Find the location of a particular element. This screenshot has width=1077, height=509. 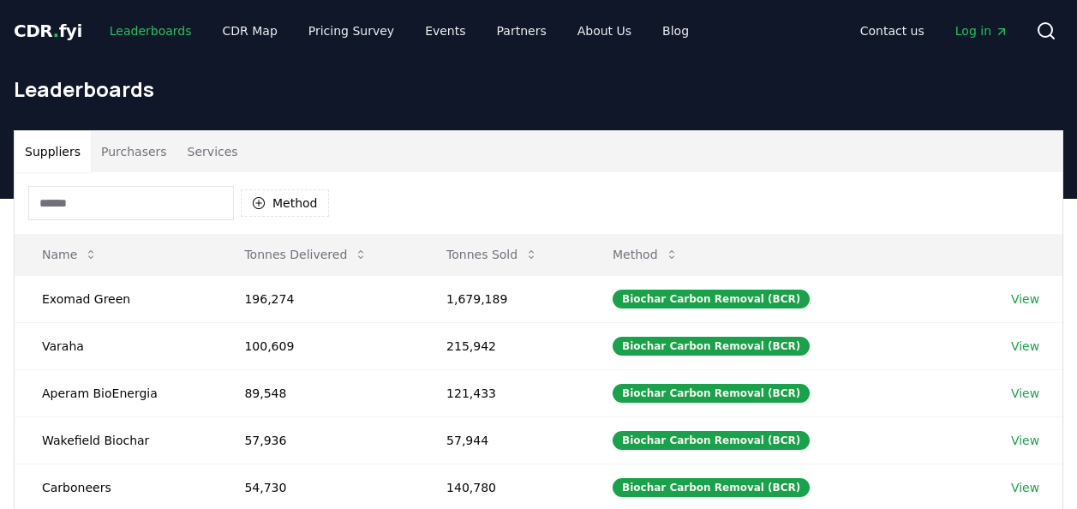

td: Varaha is located at coordinates (116, 345).